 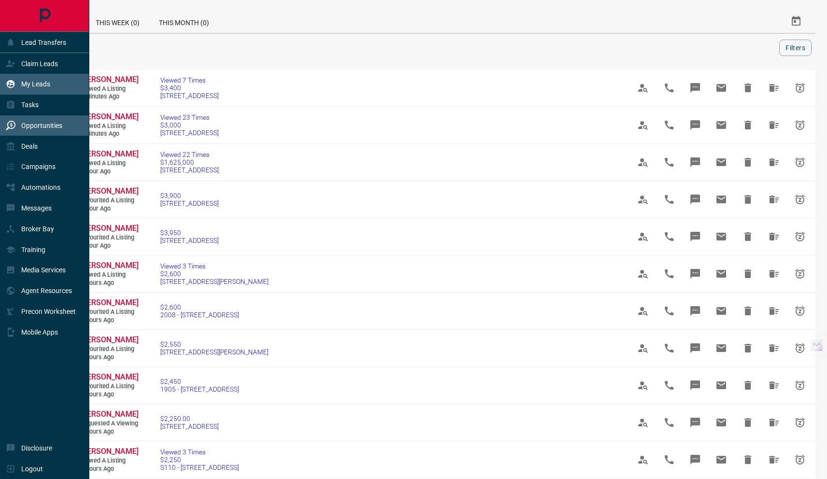 What do you see at coordinates (109, 431) in the screenshot?
I see `span: 9 hours ago` at bounding box center [109, 431].